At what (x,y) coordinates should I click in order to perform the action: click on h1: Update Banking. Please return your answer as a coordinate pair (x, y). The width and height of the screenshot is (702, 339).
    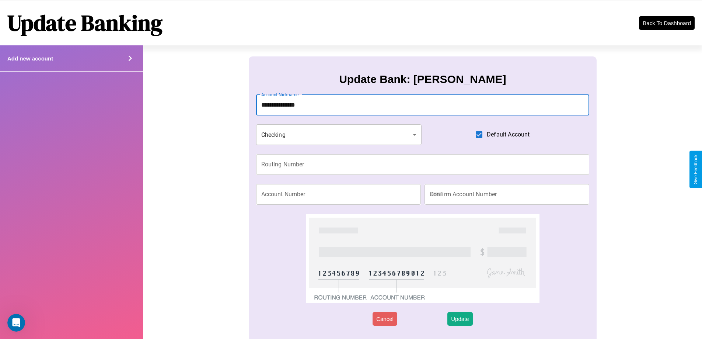
    Looking at the image, I should click on (85, 23).